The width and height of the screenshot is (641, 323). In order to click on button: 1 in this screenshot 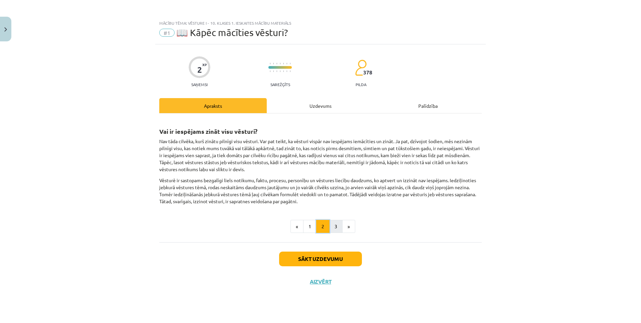, I will do `click(310, 227)`.